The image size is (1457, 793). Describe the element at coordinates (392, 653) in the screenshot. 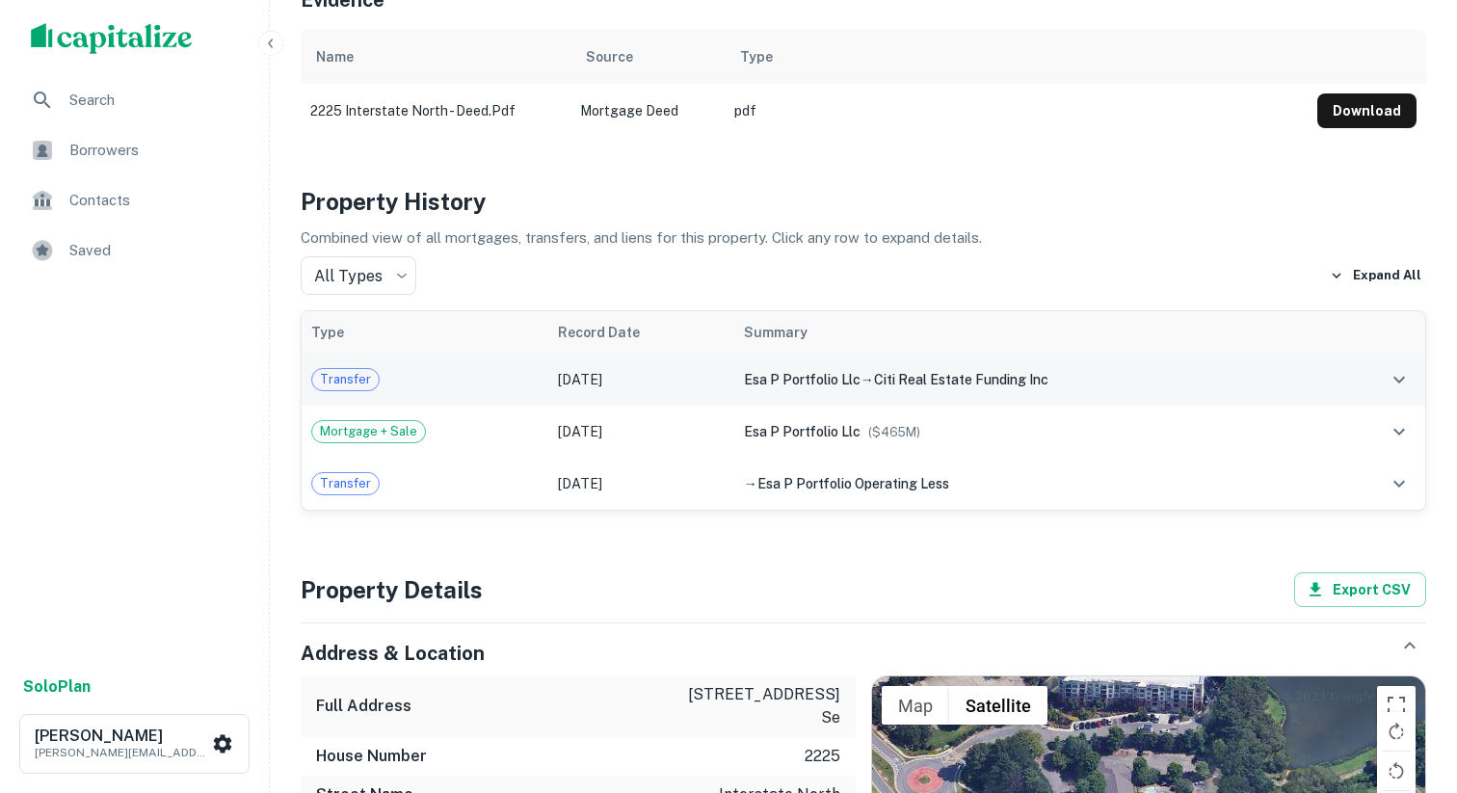

I see `h5: Address & Location` at that location.